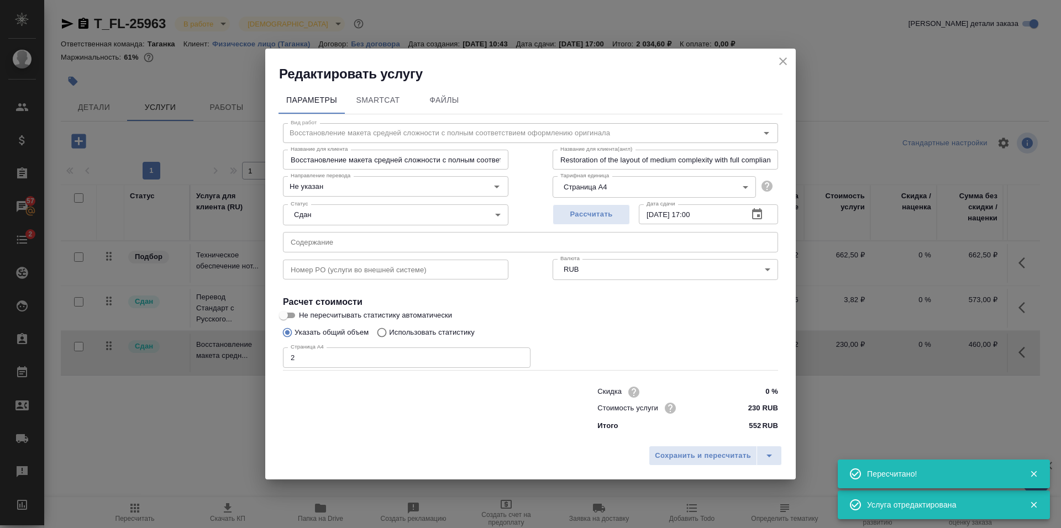 The height and width of the screenshot is (528, 1061). Describe the element at coordinates (591, 214) in the screenshot. I see `span: Рассчитать` at that location.